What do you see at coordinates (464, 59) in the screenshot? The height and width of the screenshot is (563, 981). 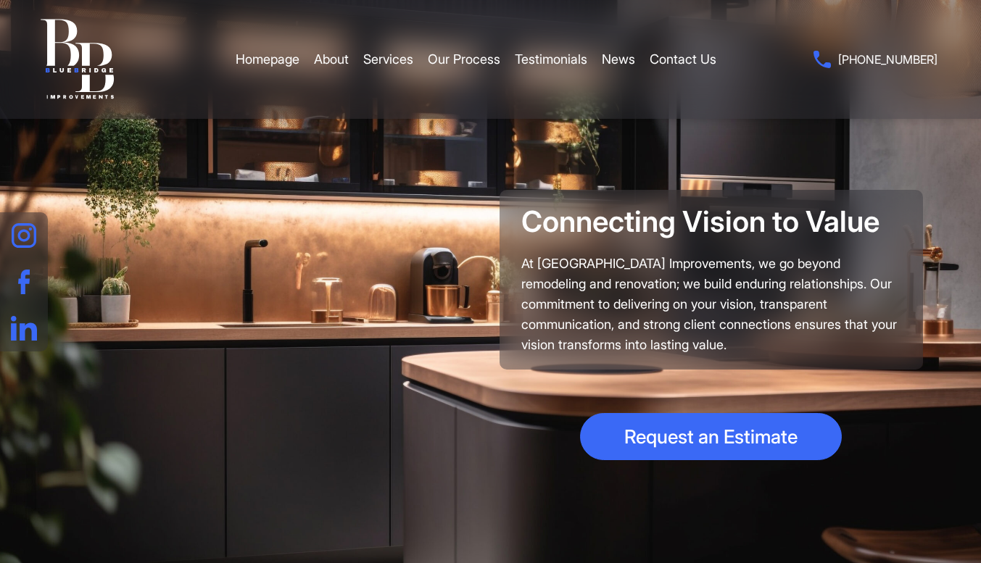 I see `a: Our Process` at bounding box center [464, 59].